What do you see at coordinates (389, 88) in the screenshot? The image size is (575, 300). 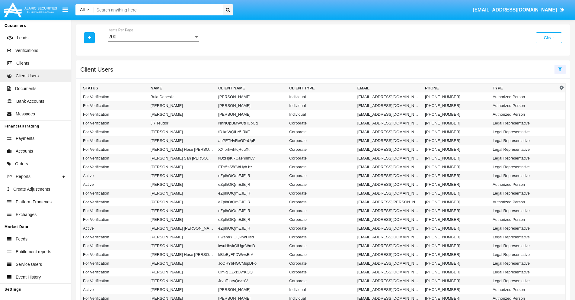 I see `th: Email` at bounding box center [389, 88].